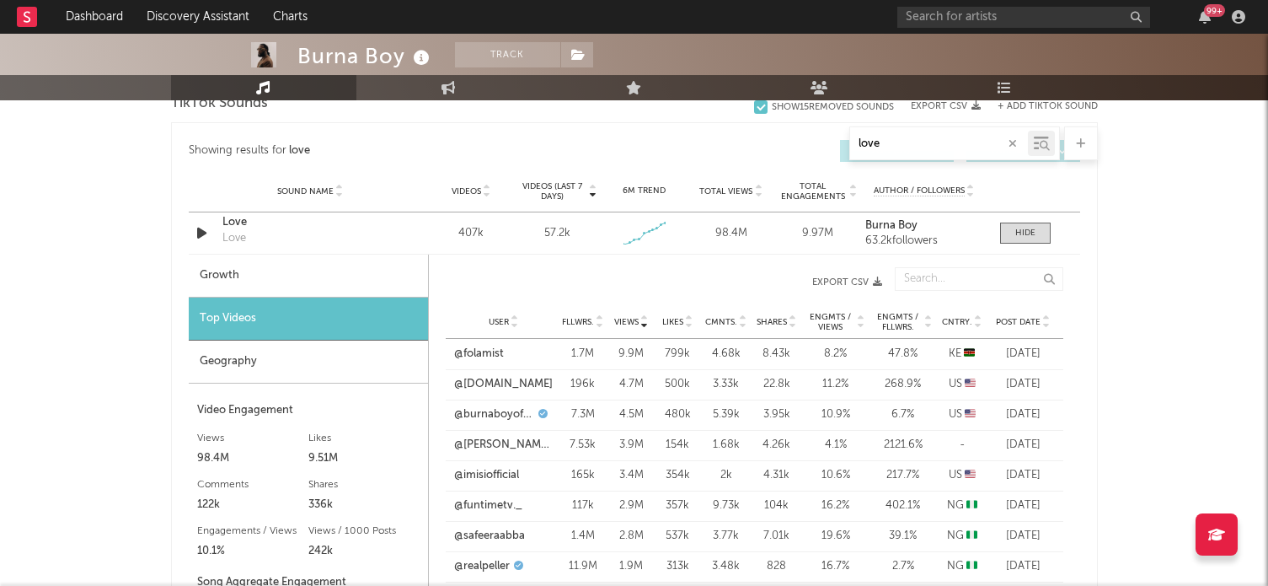  I want to click on div: 117k, so click(583, 506).